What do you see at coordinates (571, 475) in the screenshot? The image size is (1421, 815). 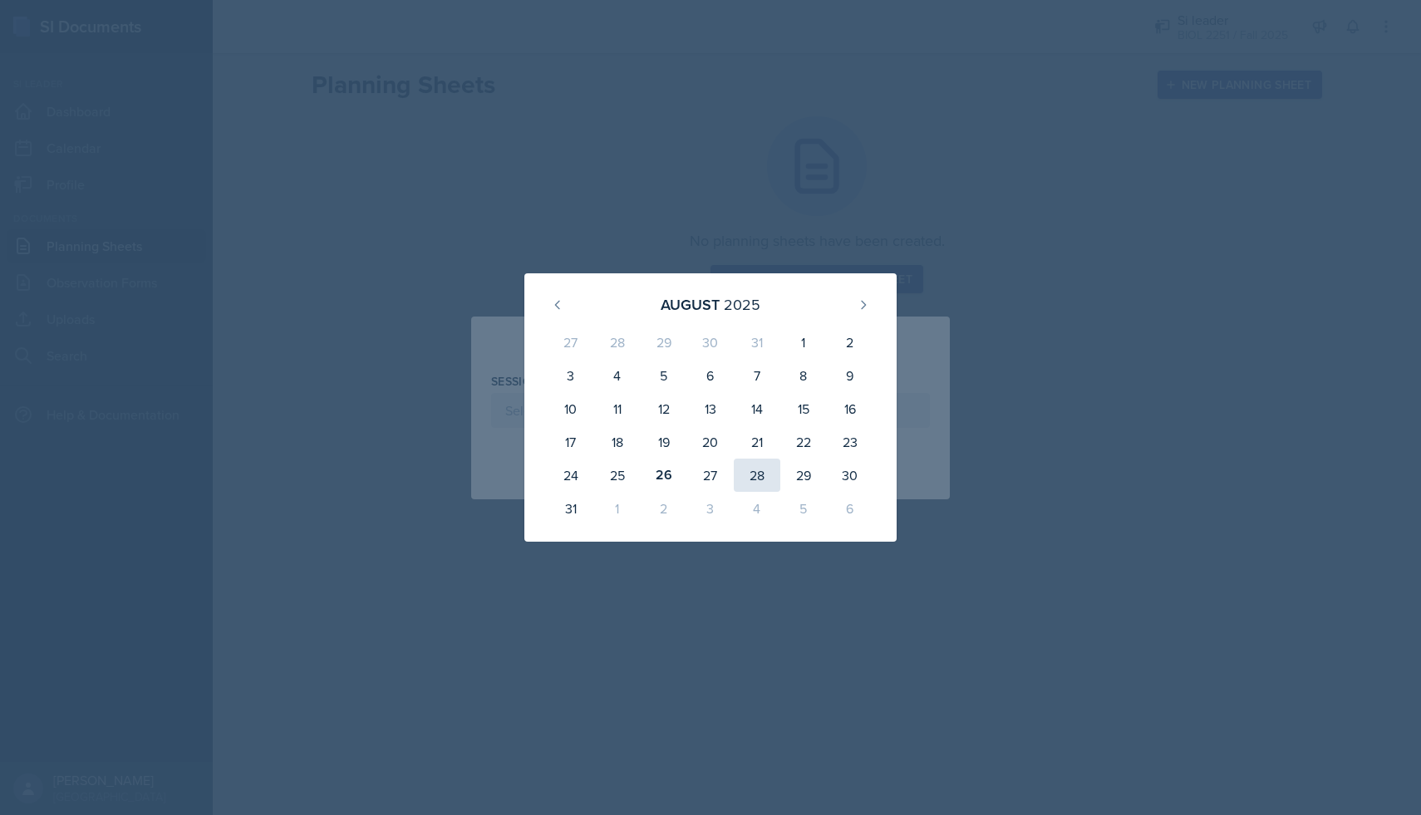 I see `div: 24` at bounding box center [571, 475].